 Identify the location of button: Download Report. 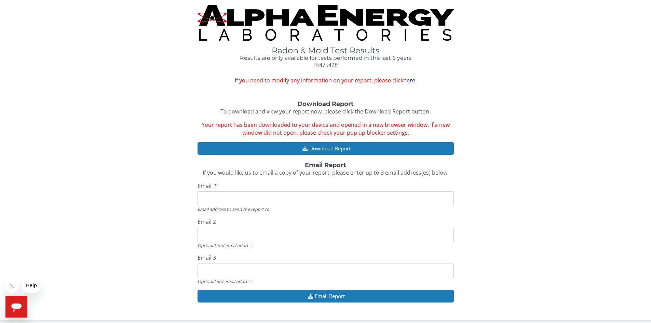
(326, 148).